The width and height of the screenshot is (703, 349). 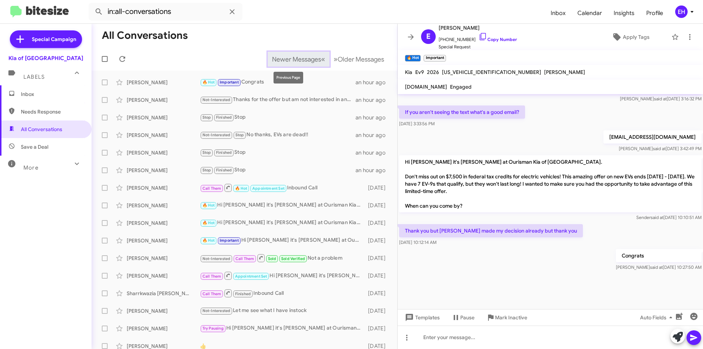 I want to click on span: Kia, so click(x=409, y=72).